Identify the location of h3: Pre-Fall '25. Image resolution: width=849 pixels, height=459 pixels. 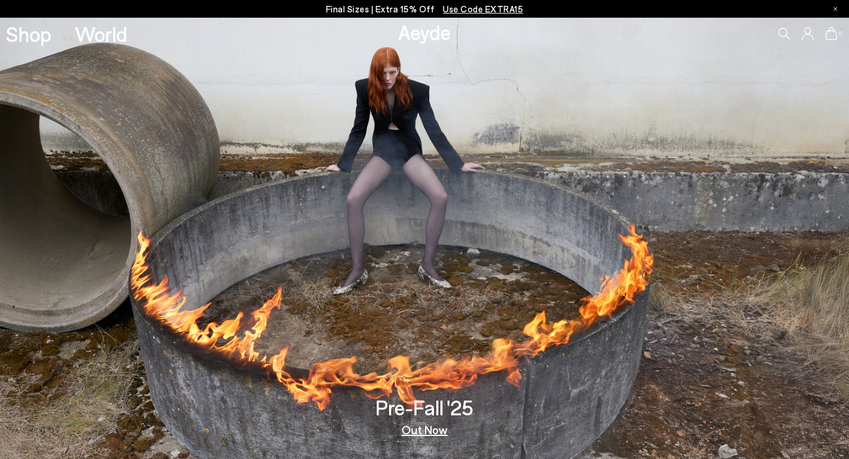
(425, 407).